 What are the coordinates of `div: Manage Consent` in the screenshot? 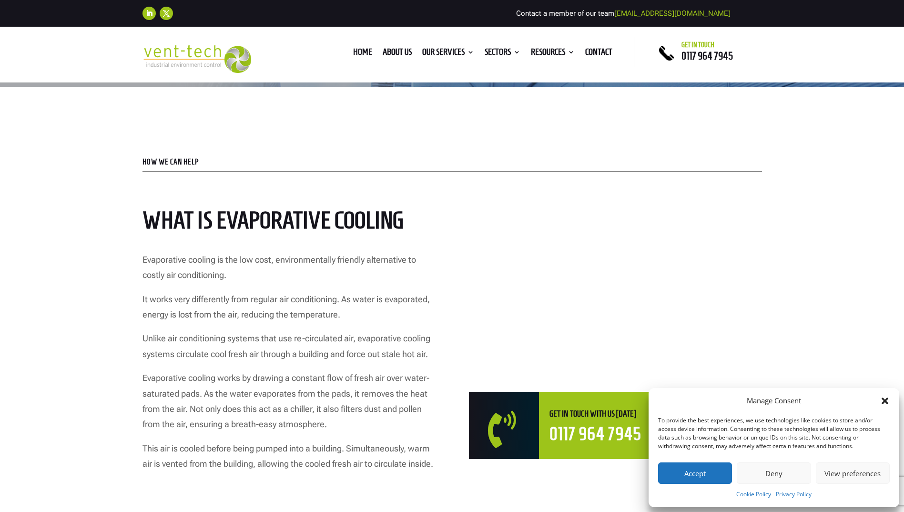 It's located at (774, 401).